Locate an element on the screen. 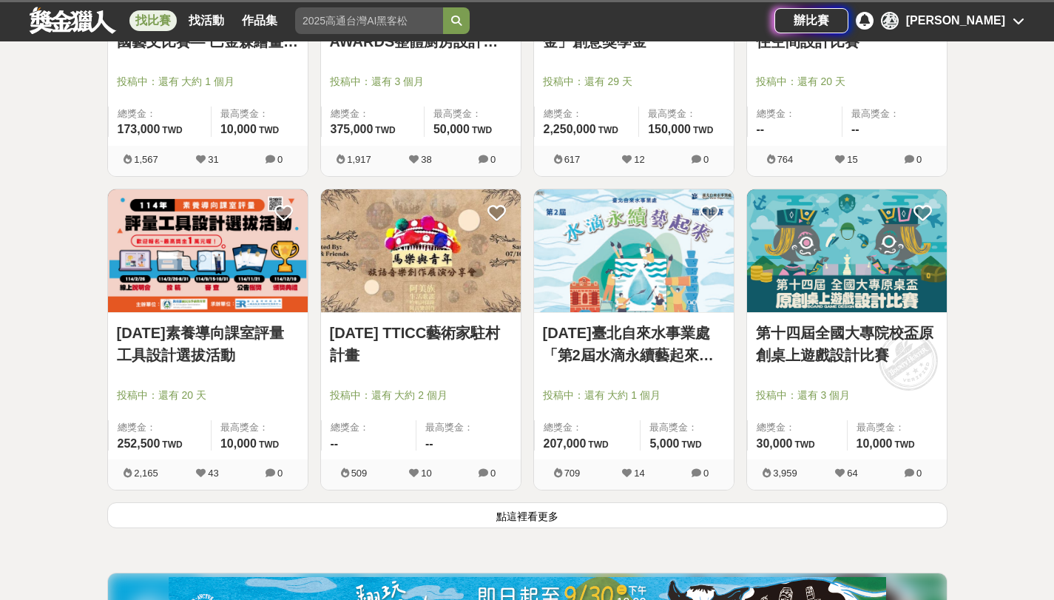 Image resolution: width=1054 pixels, height=600 pixels. span: 64 is located at coordinates (852, 473).